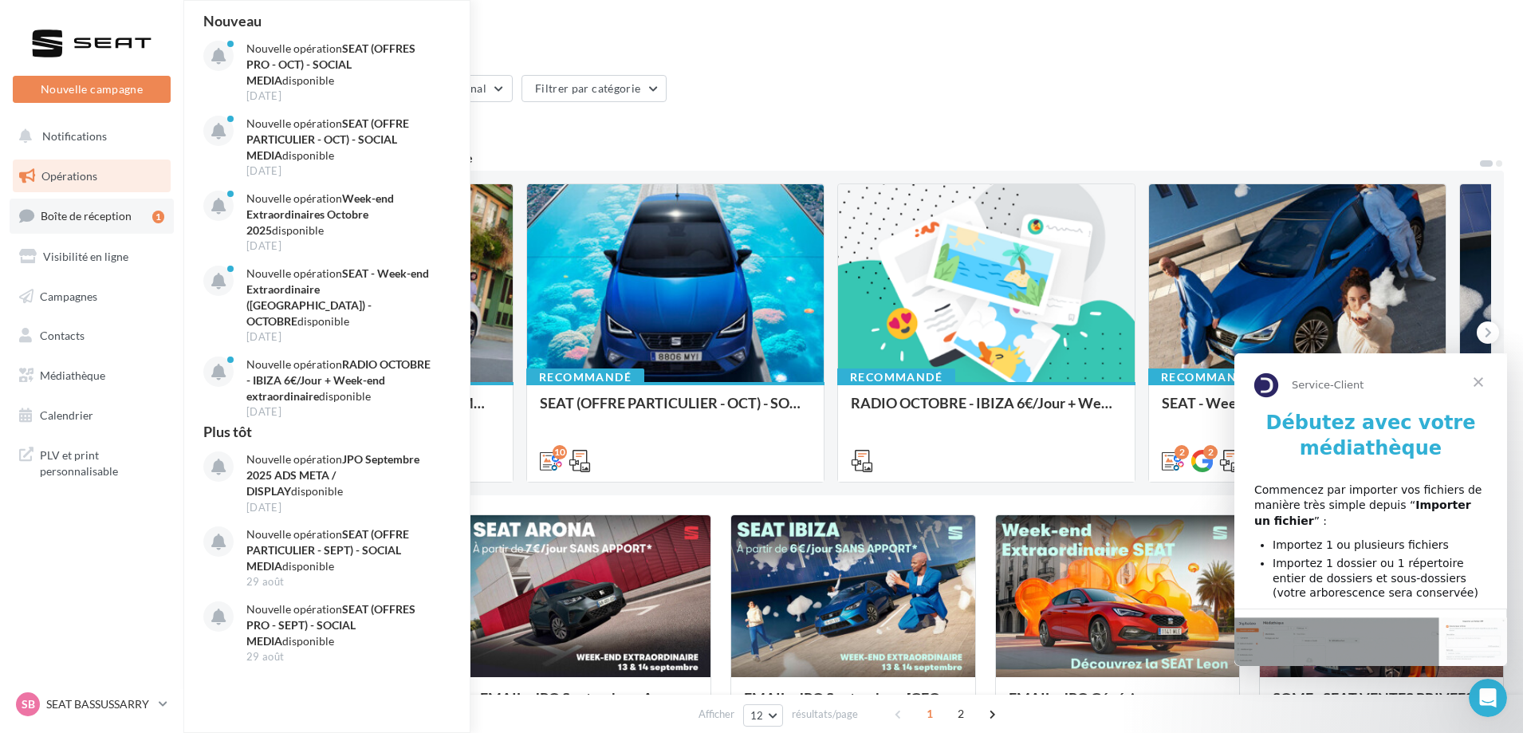 The image size is (1523, 733). What do you see at coordinates (92, 89) in the screenshot?
I see `button: Nouvelle campagne` at bounding box center [92, 89].